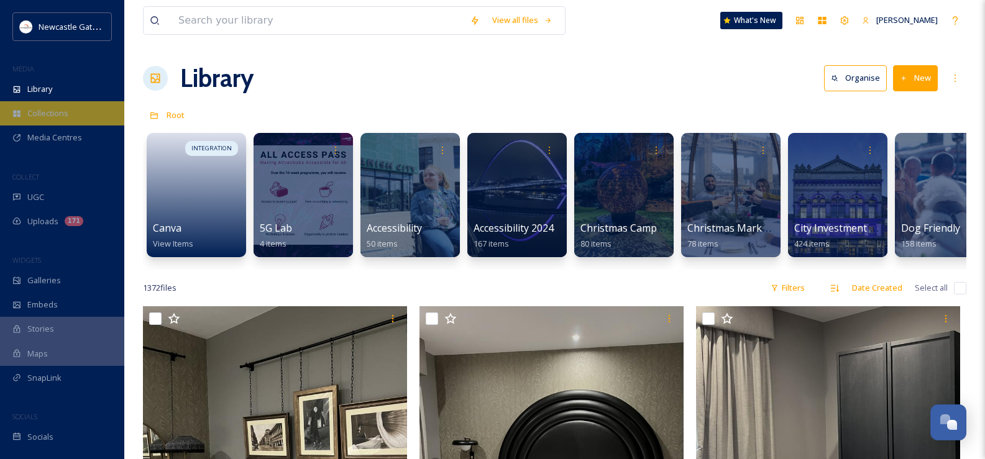 Image resolution: width=985 pixels, height=459 pixels. What do you see at coordinates (629, 228) in the screenshot?
I see `span: Christmas Campaign` at bounding box center [629, 228].